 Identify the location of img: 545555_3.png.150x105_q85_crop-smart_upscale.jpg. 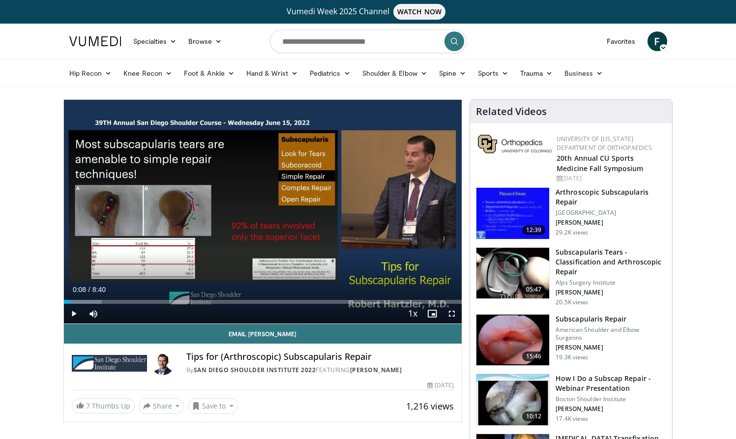
(512, 273).